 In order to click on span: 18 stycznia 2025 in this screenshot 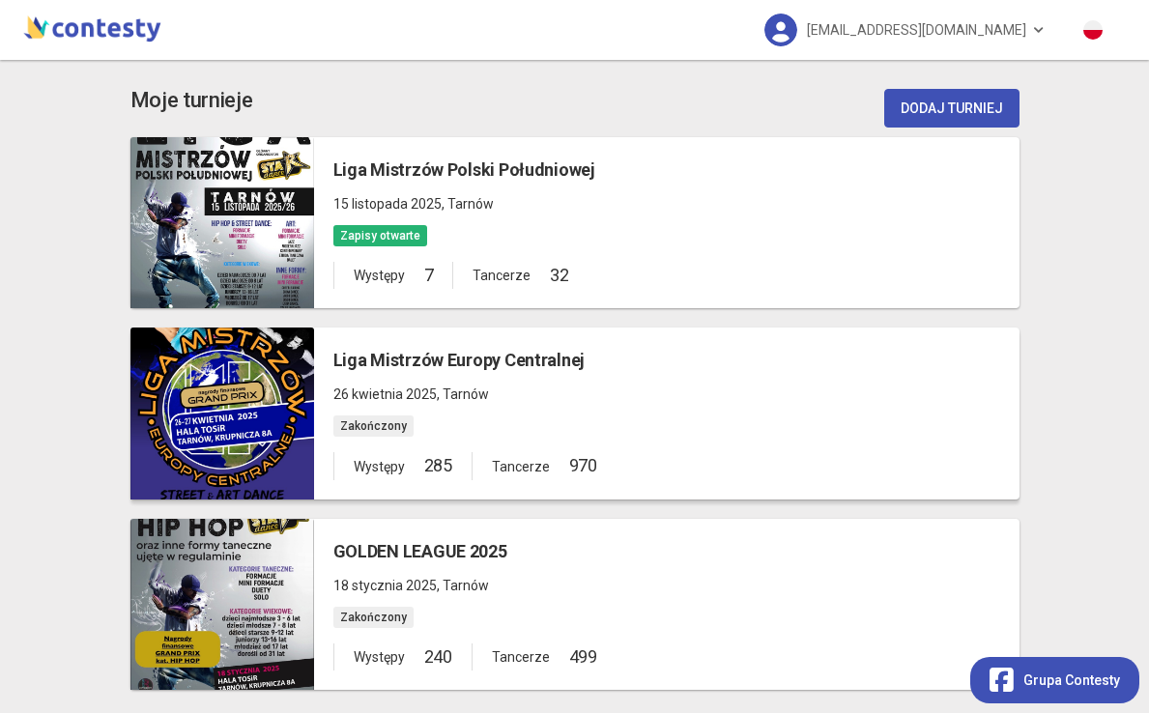, I will do `click(385, 586)`.